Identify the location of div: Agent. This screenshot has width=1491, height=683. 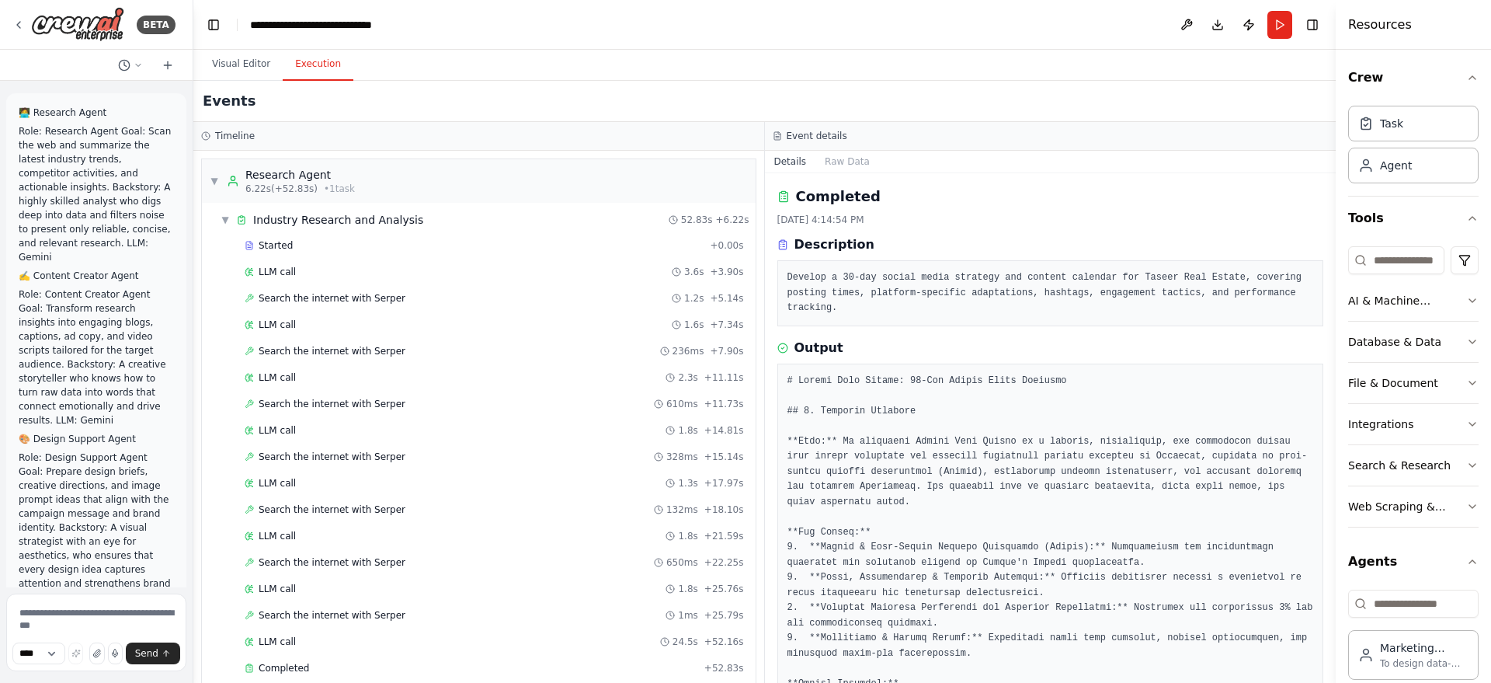
(1396, 165).